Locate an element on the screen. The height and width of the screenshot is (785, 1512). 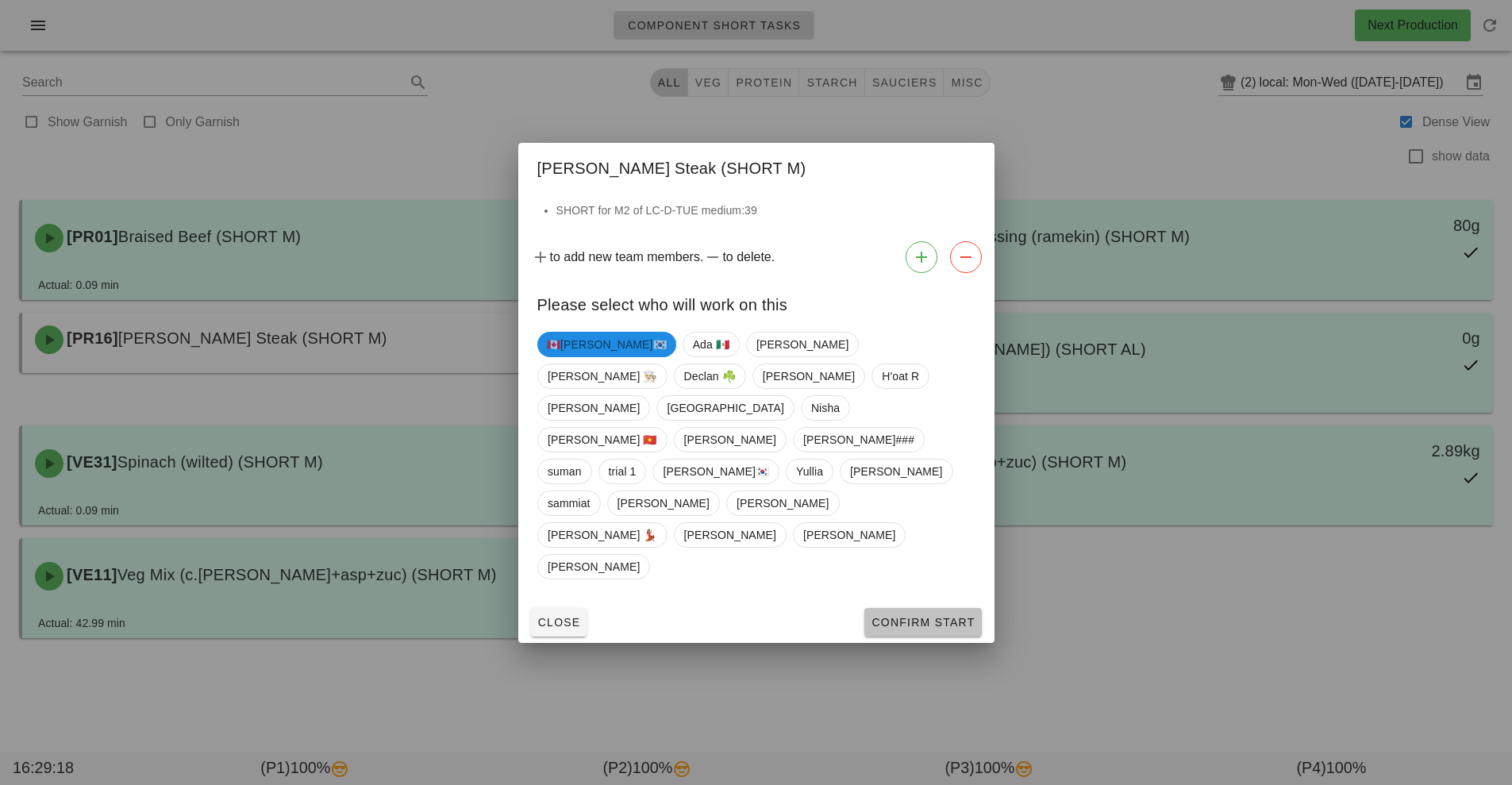
button: Close is located at coordinates (559, 622).